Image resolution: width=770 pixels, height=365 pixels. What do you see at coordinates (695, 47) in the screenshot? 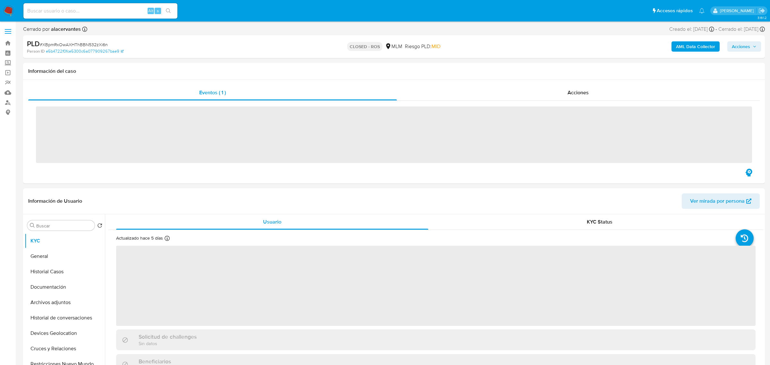
I see `b: AML Data Collector` at bounding box center [695, 47].